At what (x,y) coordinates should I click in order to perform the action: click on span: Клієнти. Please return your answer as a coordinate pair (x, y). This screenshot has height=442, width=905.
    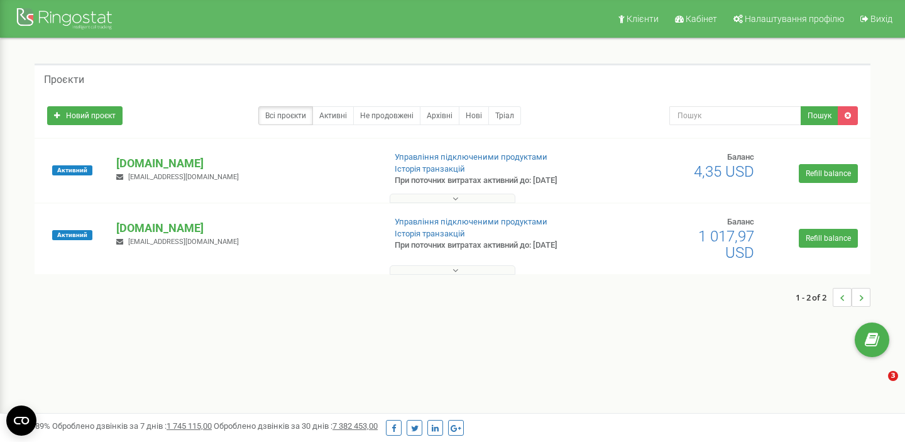
    Looking at the image, I should click on (642, 19).